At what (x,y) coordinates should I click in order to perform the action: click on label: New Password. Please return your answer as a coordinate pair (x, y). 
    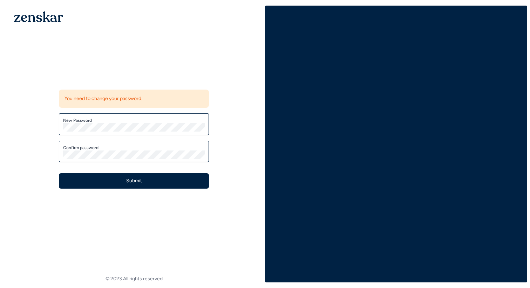
    Looking at the image, I should click on (134, 121).